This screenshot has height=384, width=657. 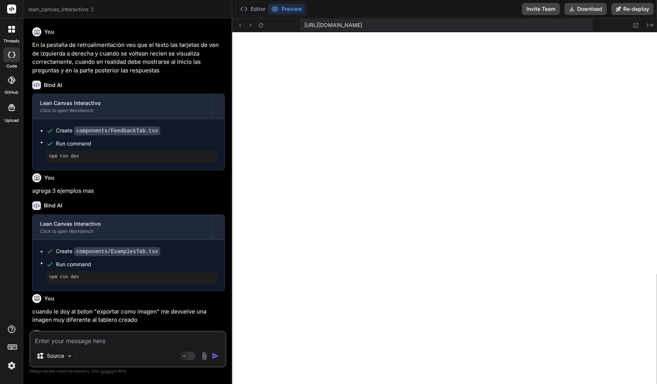 I want to click on img: attachment, so click(x=204, y=356).